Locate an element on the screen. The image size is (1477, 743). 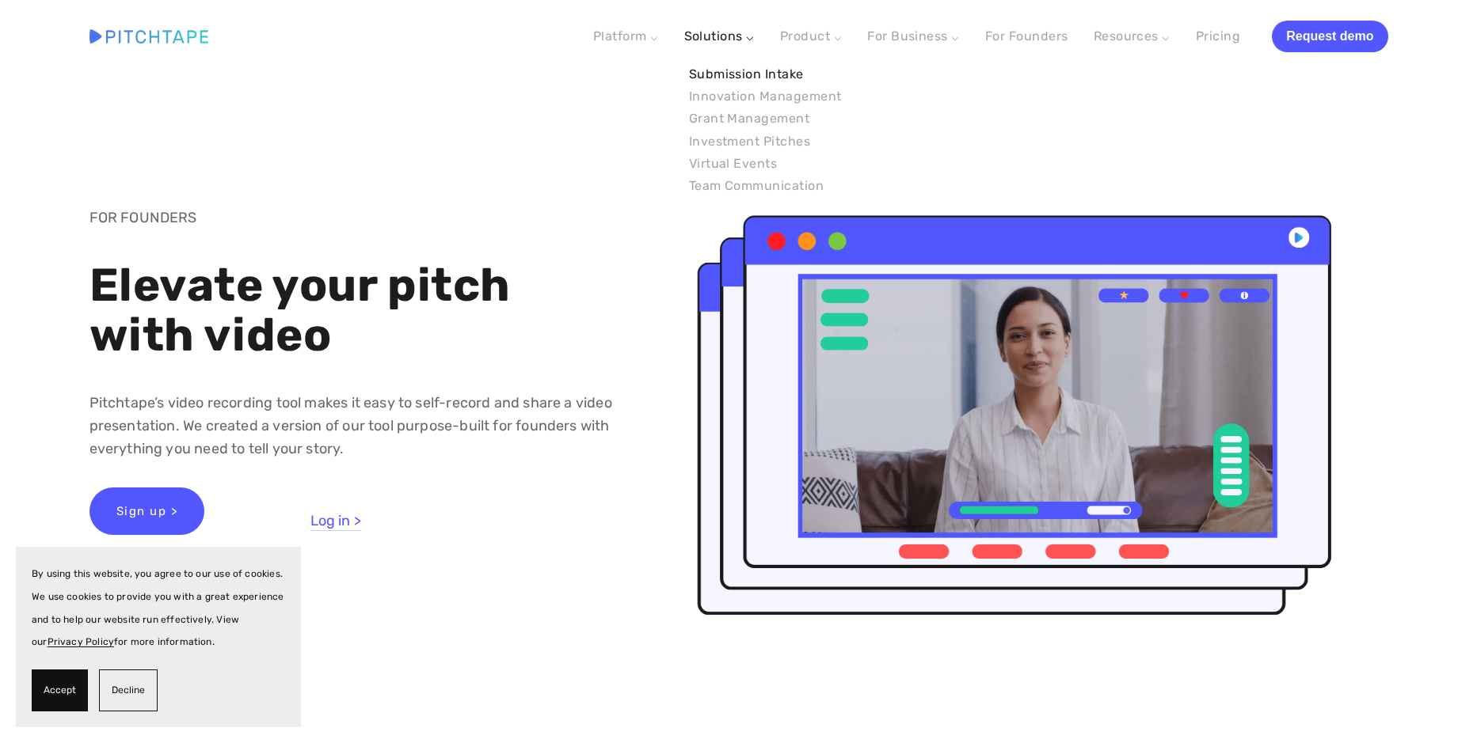
section: Cookie banner is located at coordinates (158, 637).